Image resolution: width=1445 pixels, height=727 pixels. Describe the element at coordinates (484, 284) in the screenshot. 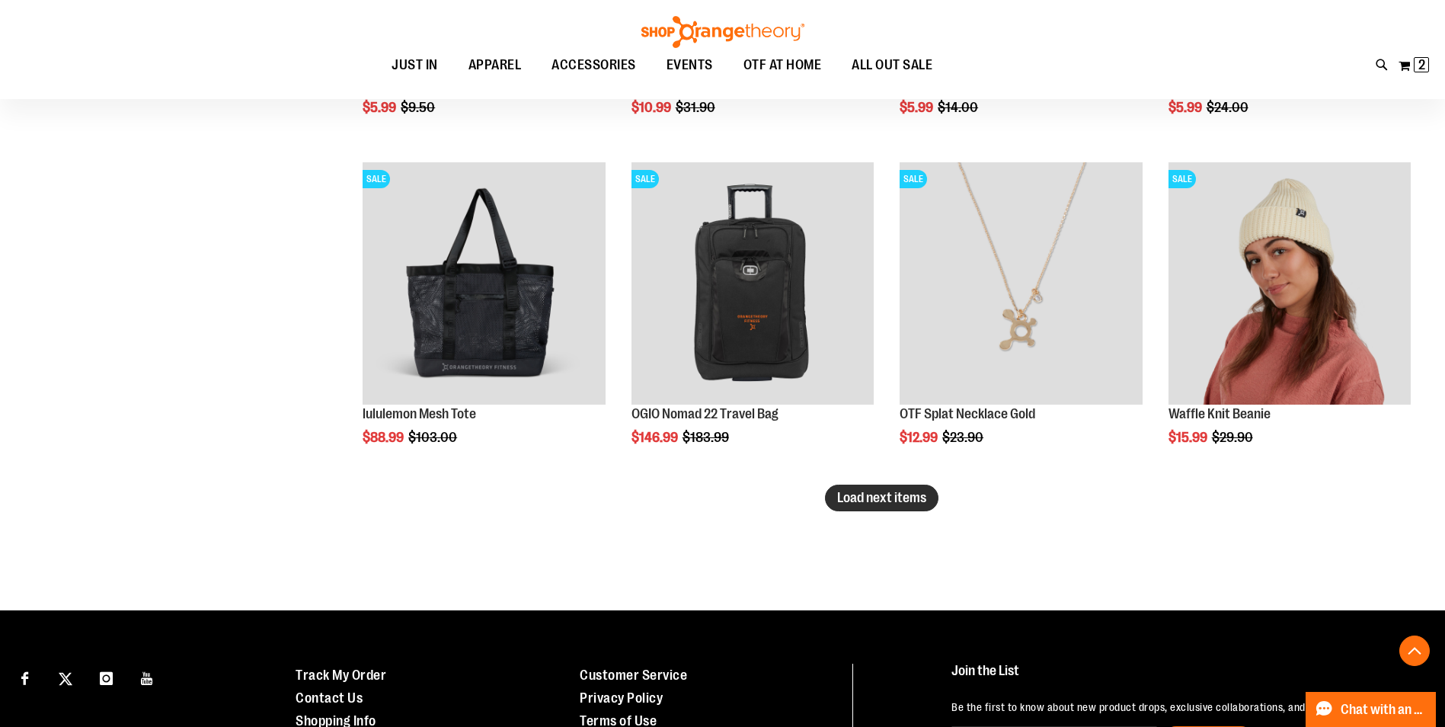

I see `a: Product image for lululemon Mesh ToteSALE` at that location.